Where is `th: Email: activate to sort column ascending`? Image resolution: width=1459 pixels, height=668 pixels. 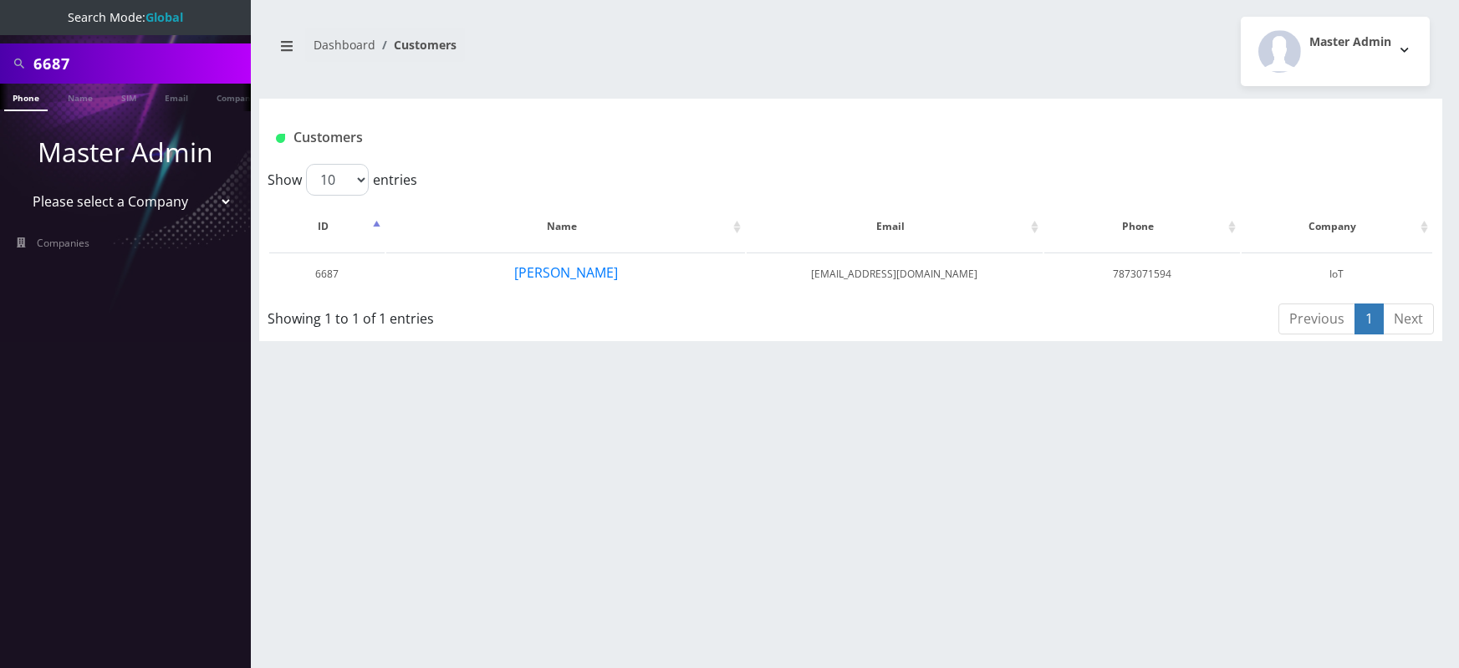
th: Email: activate to sort column ascending is located at coordinates (895, 227).